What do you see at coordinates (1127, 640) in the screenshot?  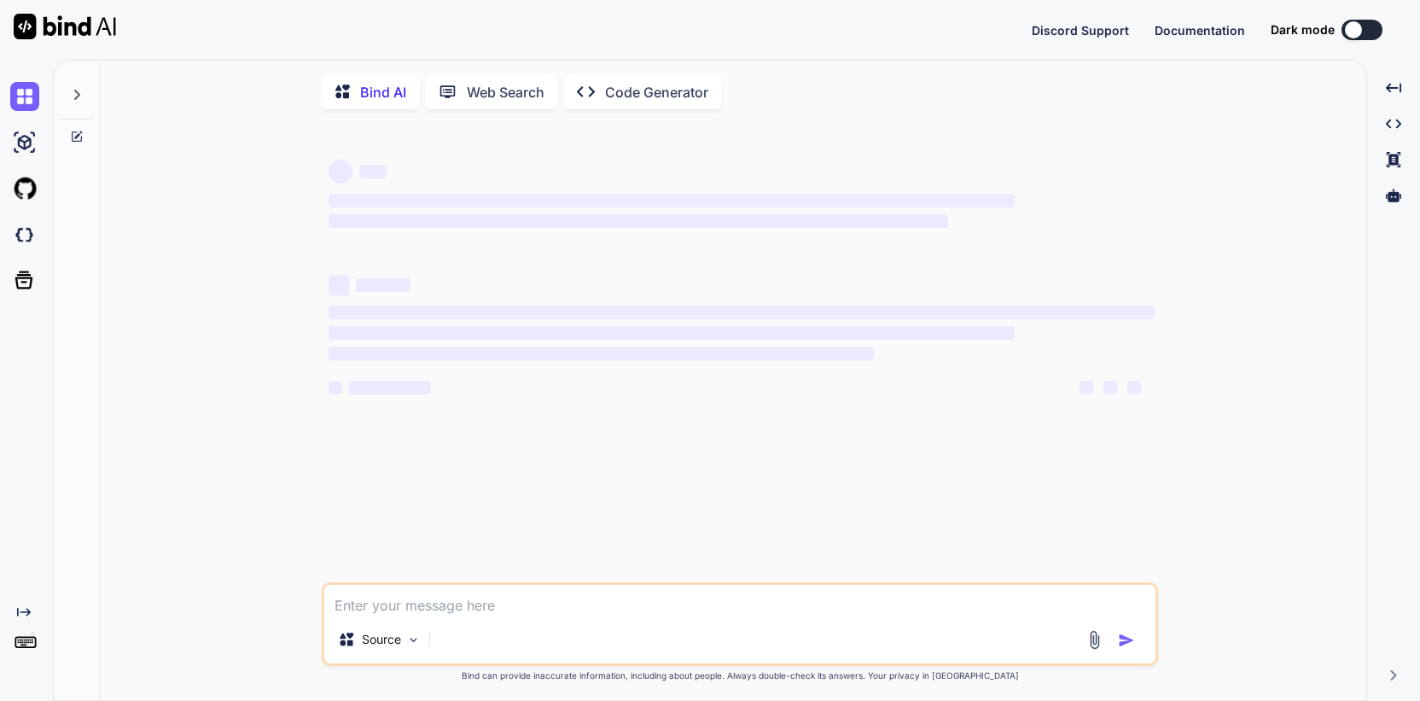 I see `img: icon` at bounding box center [1127, 640].